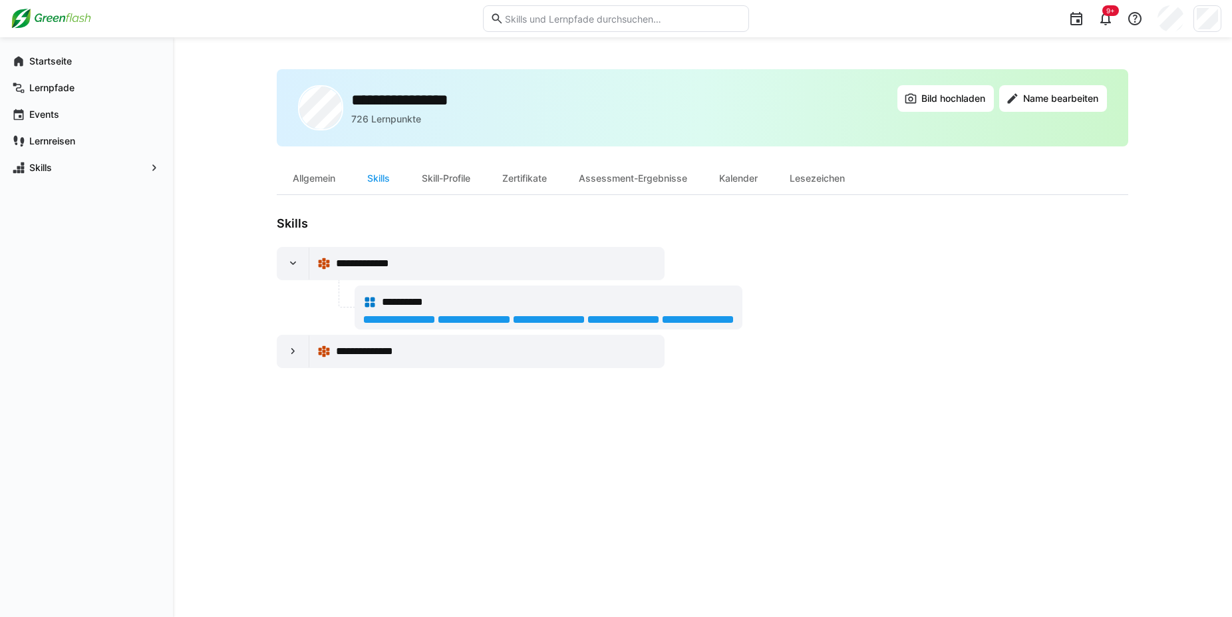 The height and width of the screenshot is (617, 1232). I want to click on p: 726 Lernpunkte, so click(386, 119).